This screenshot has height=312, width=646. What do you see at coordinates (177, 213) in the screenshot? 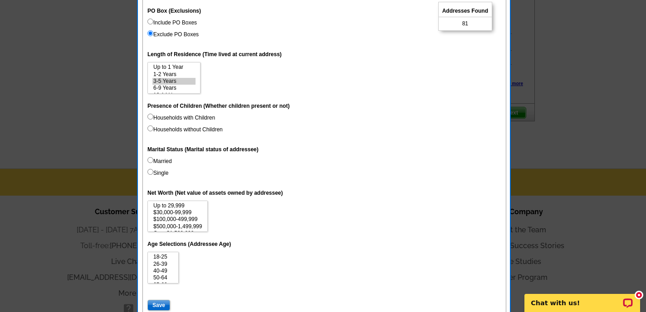
I see `option: $30,000-99,999` at bounding box center [177, 213].